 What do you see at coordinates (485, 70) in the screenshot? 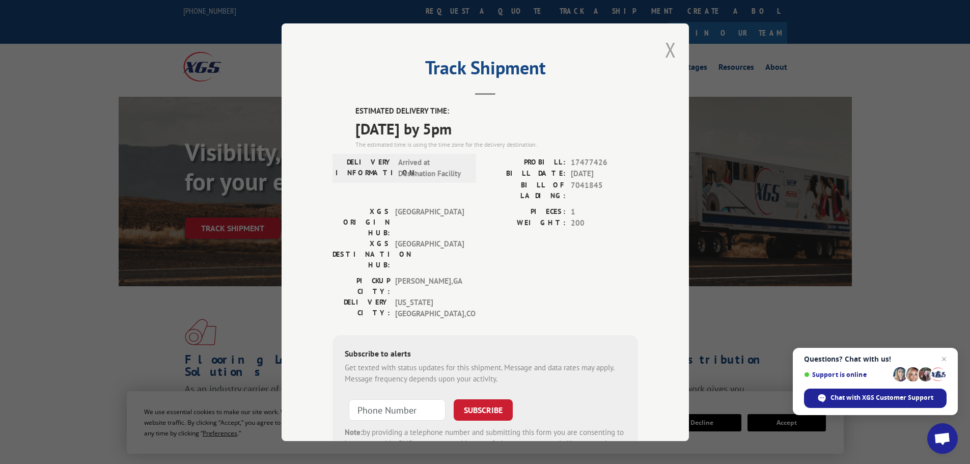
I see `h2: Track Shipment` at bounding box center [485, 70].